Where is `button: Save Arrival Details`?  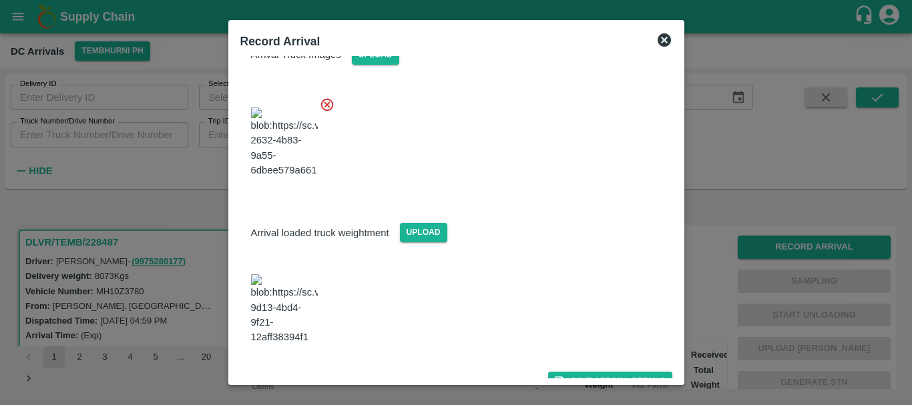 button: Save Arrival Details is located at coordinates (610, 381).